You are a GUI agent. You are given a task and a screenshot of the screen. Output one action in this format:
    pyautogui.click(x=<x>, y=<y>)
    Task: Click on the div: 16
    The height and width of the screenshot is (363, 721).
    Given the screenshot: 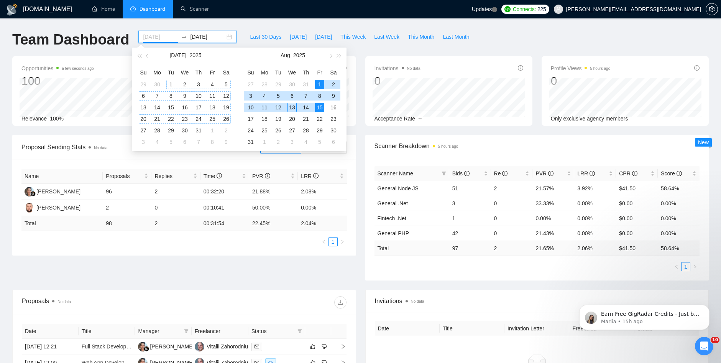 What is the action you would take?
    pyautogui.click(x=334, y=107)
    